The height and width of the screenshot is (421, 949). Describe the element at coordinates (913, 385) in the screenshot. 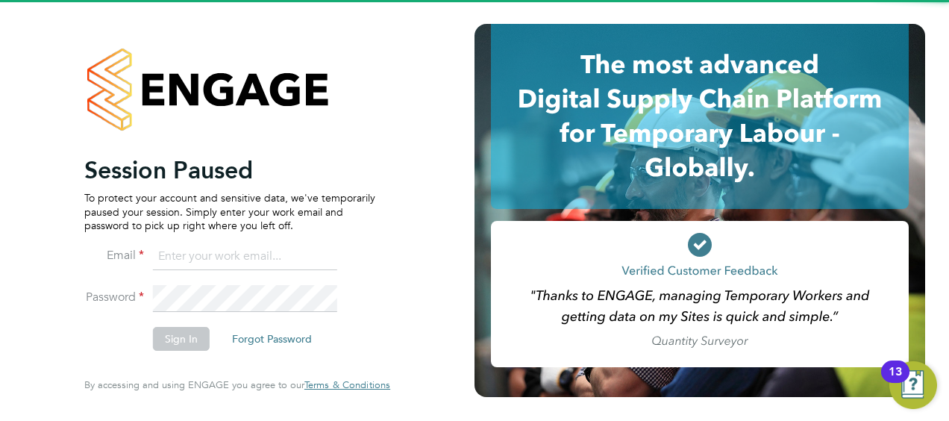

I see `button: Open Resource Center, 13 new notifications` at that location.